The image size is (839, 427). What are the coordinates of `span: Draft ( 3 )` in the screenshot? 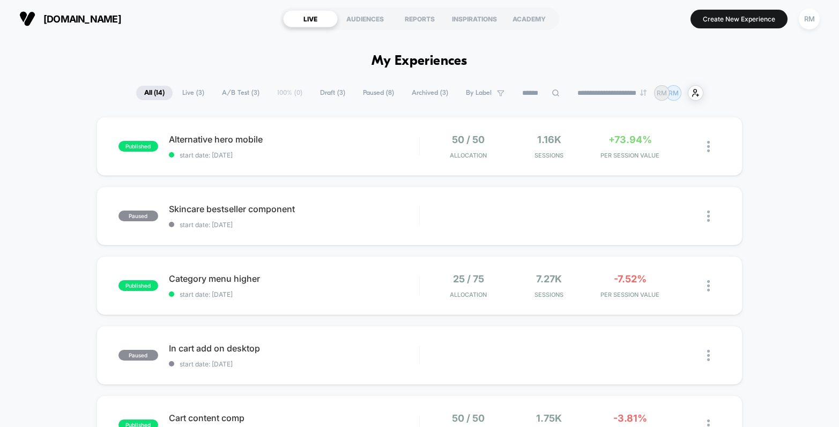 It's located at (333, 93).